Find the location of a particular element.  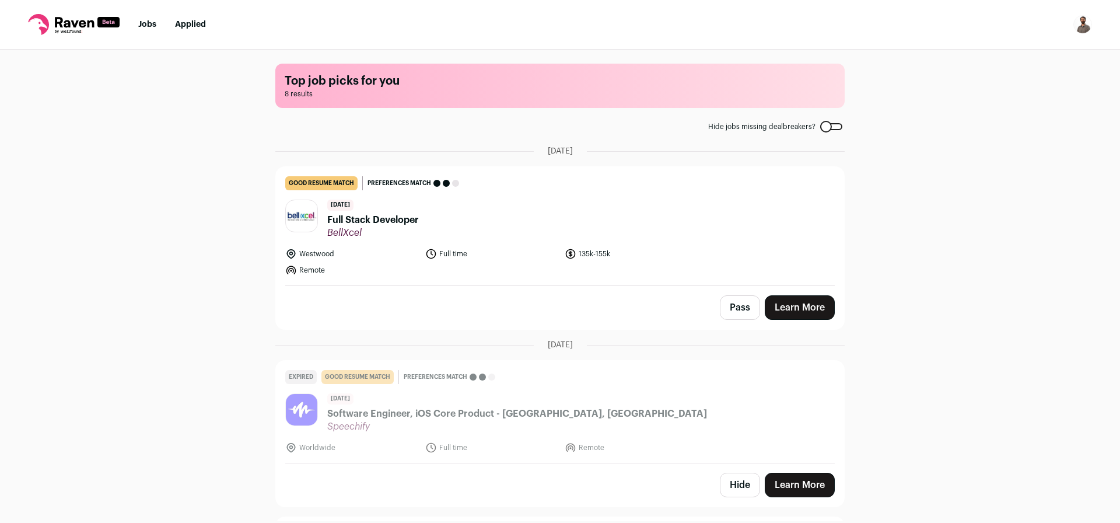

span: Full Stack Developer is located at coordinates (373, 220).